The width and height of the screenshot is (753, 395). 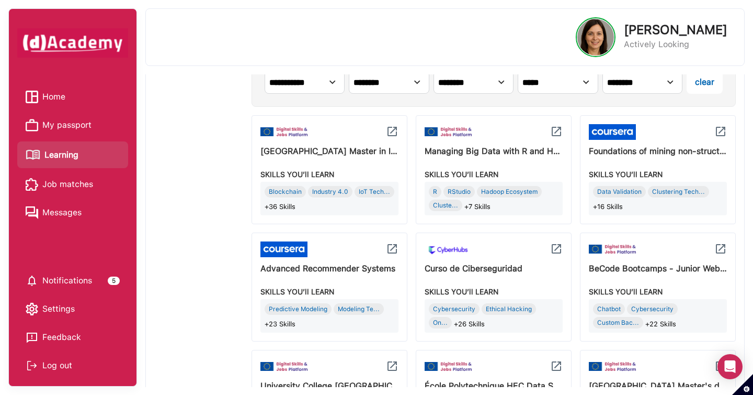 What do you see at coordinates (330, 386) in the screenshot?
I see `div: University College Dublin Master of Science in Computer Science (Conversion)` at bounding box center [330, 386].